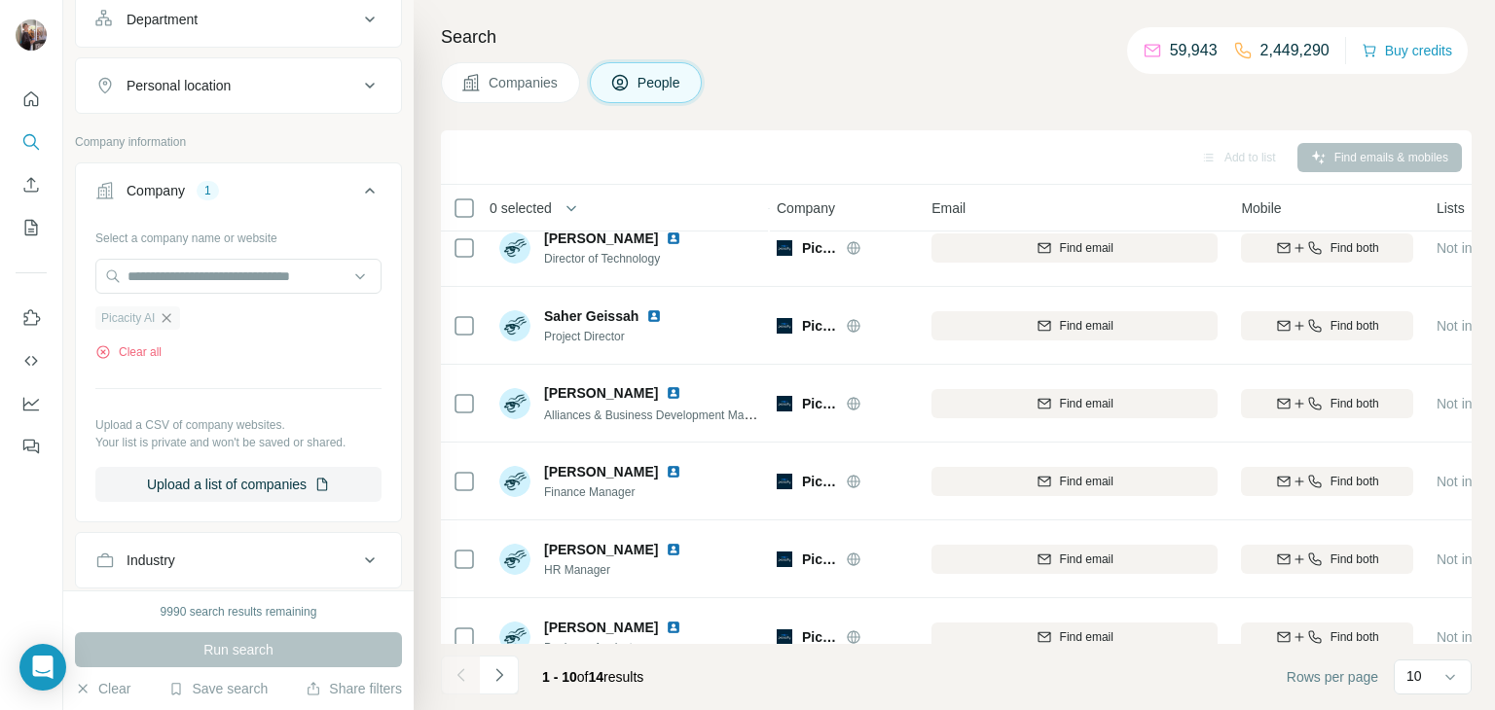  I want to click on span: 14, so click(596, 677).